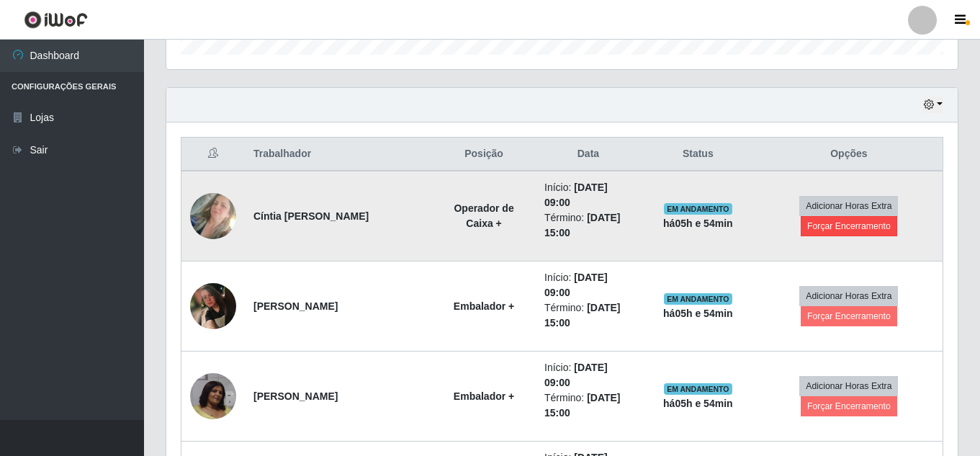 This screenshot has height=456, width=980. Describe the element at coordinates (213, 215) in the screenshot. I see `img: 1756831283854.jpeg` at that location.